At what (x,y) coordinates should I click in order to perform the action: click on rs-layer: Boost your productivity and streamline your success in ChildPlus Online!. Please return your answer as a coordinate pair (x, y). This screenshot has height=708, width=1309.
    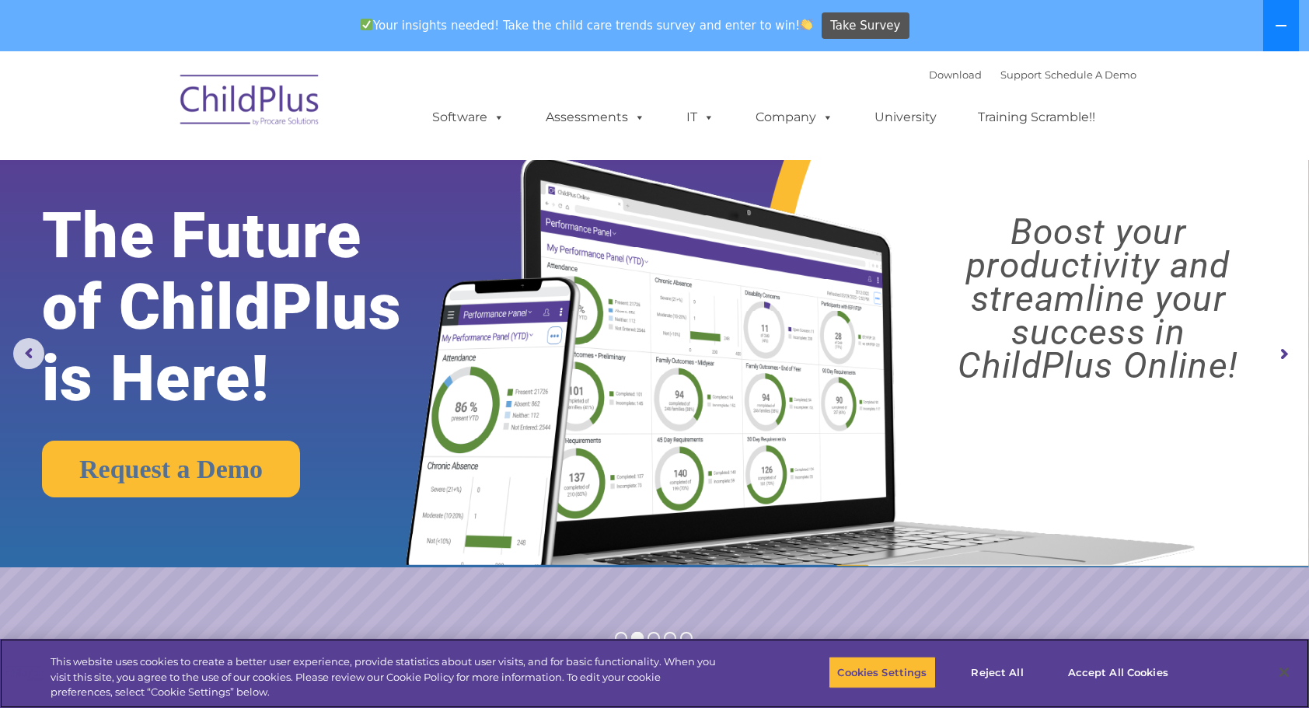
    Looking at the image, I should click on (1098, 299).